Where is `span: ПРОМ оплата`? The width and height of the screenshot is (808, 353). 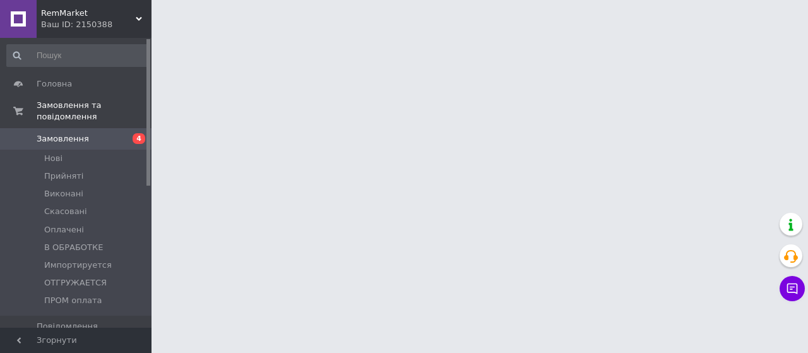
span: ПРОМ оплата is located at coordinates (73, 301).